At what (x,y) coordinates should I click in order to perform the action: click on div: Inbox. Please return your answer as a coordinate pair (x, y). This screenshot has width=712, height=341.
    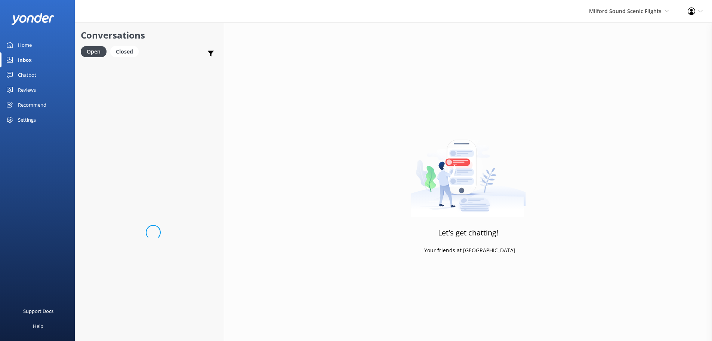
    Looking at the image, I should click on (25, 60).